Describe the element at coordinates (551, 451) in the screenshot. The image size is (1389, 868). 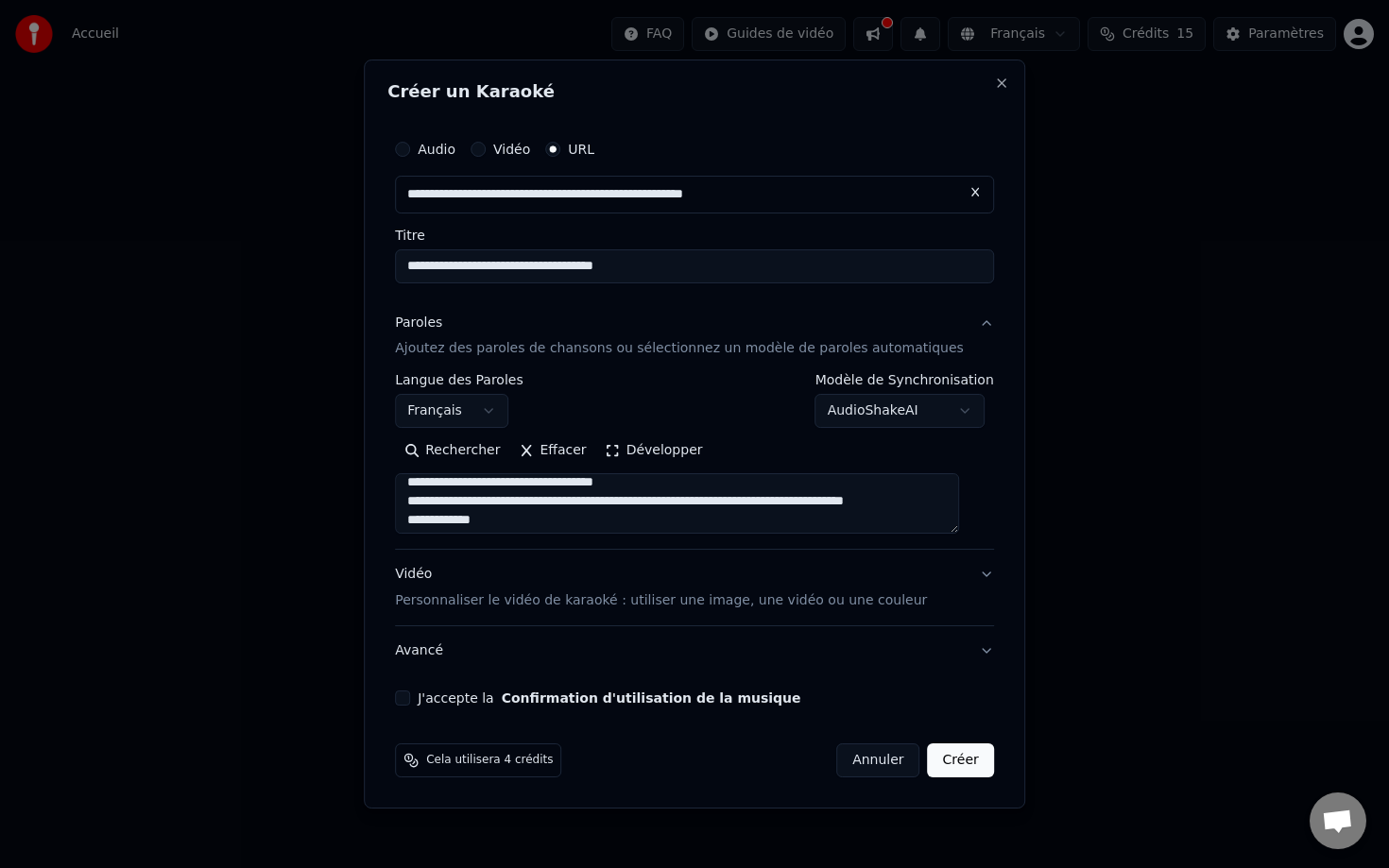
I see `button: Effacer` at that location.